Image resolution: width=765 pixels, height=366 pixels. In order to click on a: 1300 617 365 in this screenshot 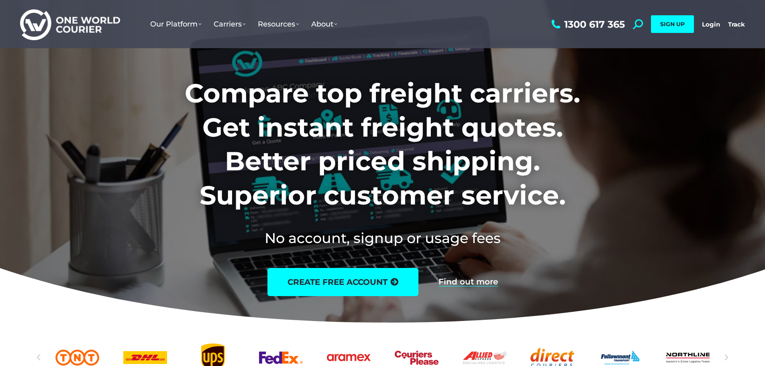, I will do `click(587, 24)`.